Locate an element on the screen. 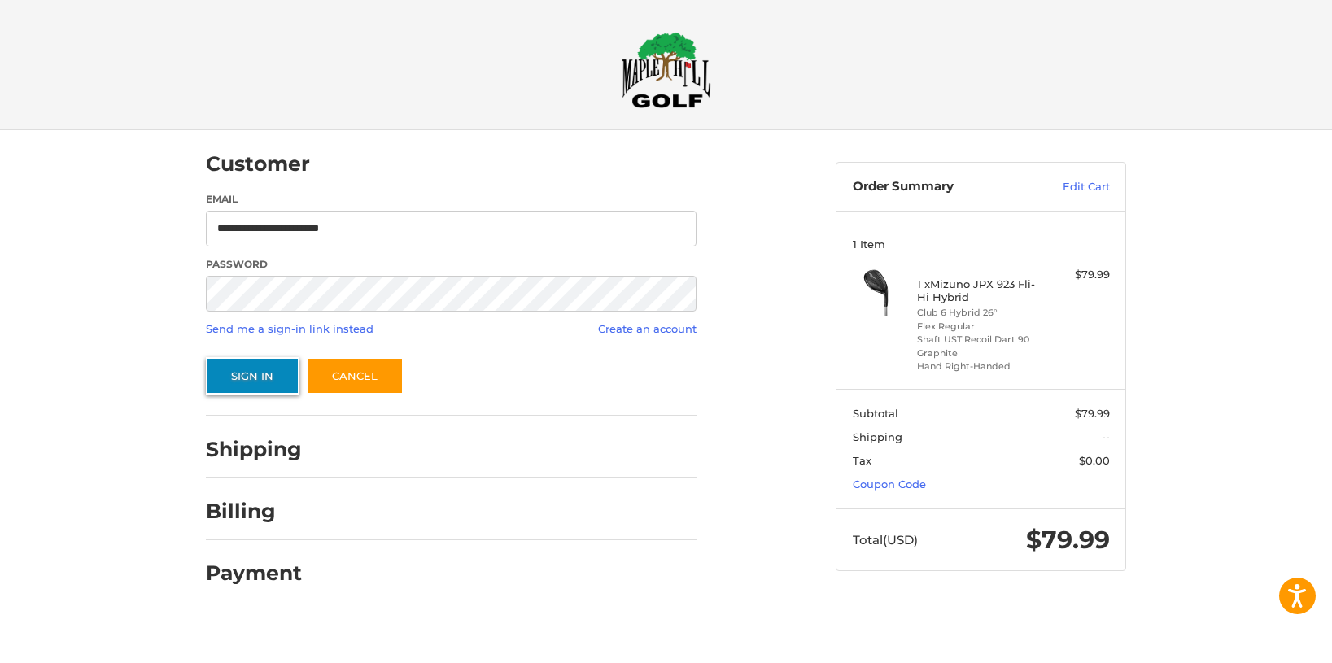  div: $79.99 is located at coordinates (1077, 275).